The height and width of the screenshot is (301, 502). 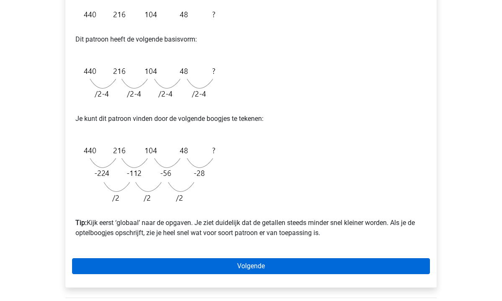 I want to click on p: Kijk eerst ‘globaal’ naar de opgaven. Je ziet duidelijk dat de getallen steeds minder snel kleine..., so click(x=251, y=223).